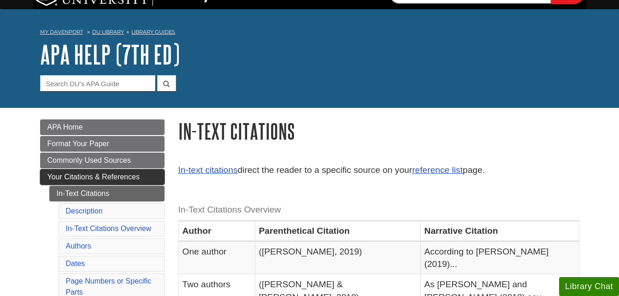 Image resolution: width=619 pixels, height=296 pixels. What do you see at coordinates (78, 143) in the screenshot?
I see `span: Format Your Paper` at bounding box center [78, 143].